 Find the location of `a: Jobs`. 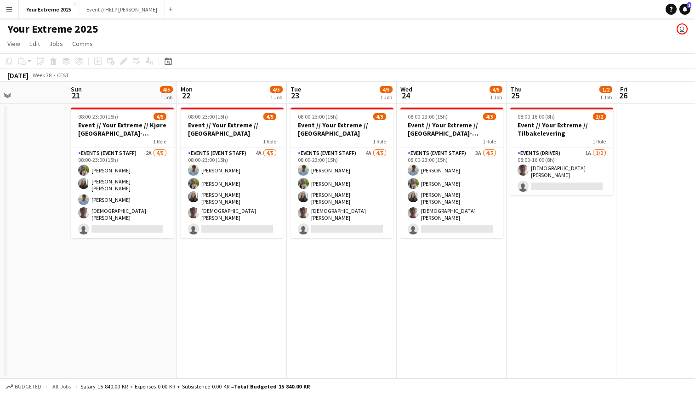

a: Jobs is located at coordinates (56, 44).